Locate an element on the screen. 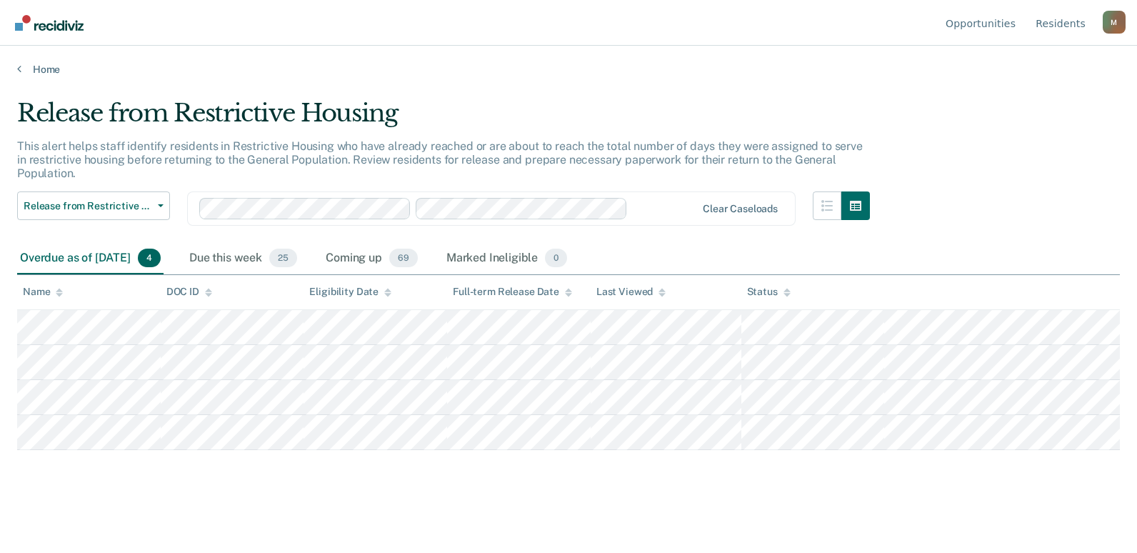 The image size is (1137, 553). div: Name is located at coordinates (43, 291).